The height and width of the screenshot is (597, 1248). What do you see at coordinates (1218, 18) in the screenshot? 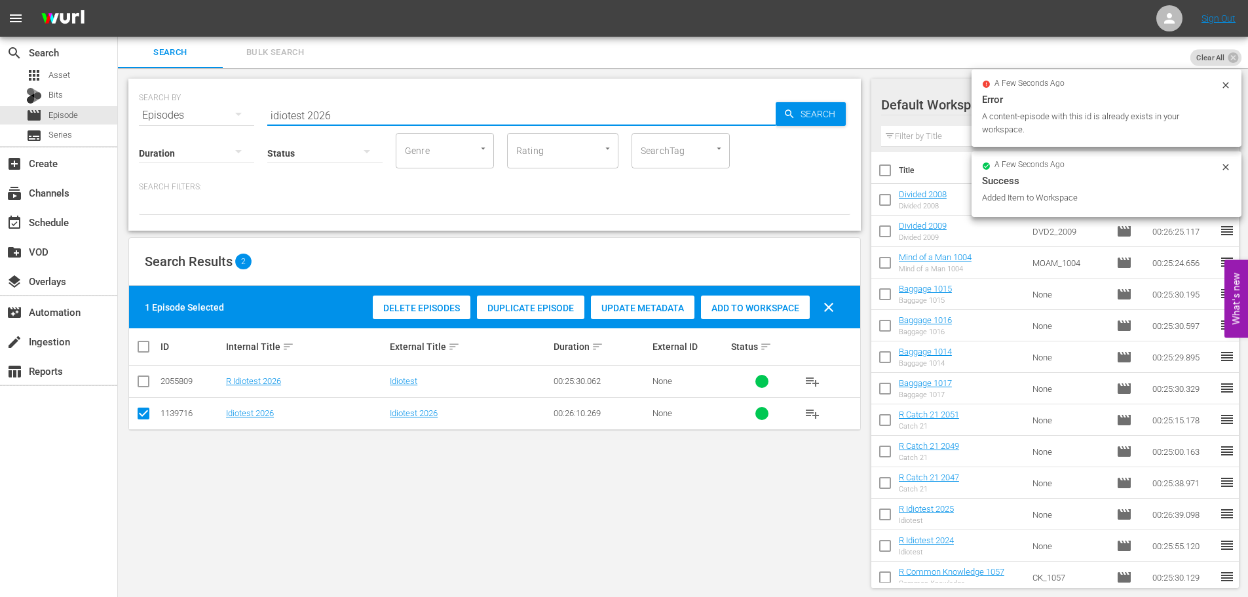
I see `a: Sign Out` at bounding box center [1218, 18].